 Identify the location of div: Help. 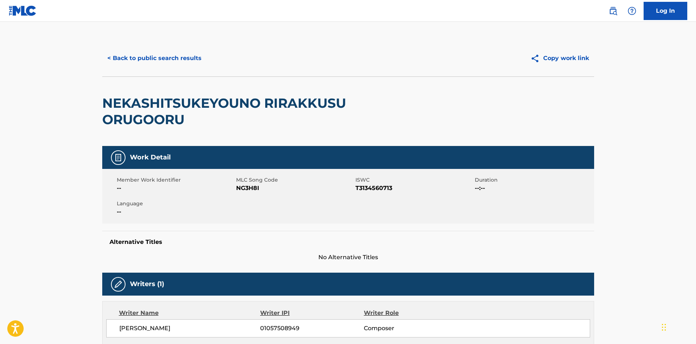
(632, 11).